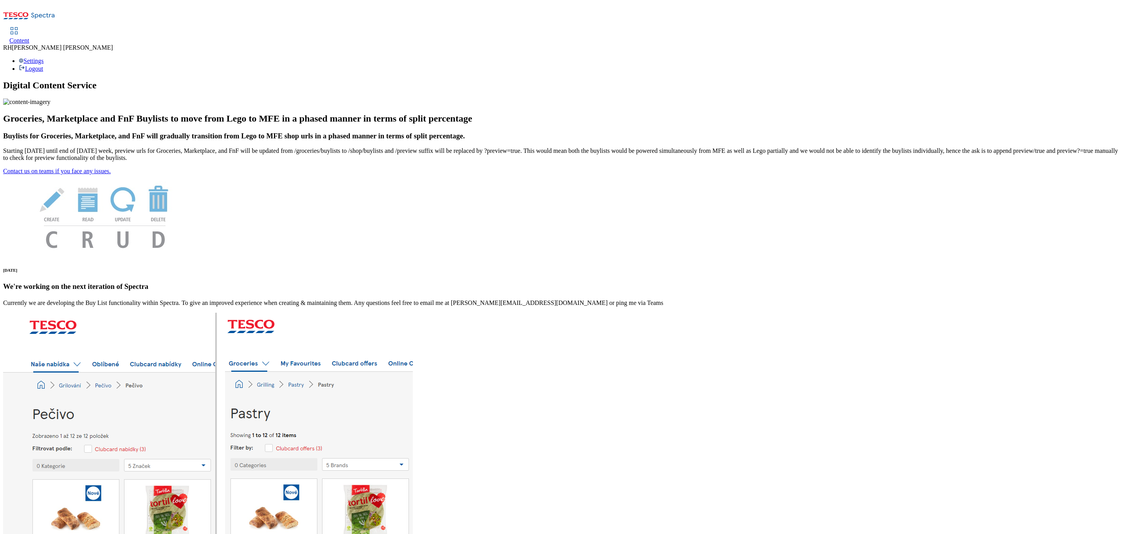 This screenshot has height=534, width=1127. Describe the element at coordinates (563, 119) in the screenshot. I see `h2: Groceries, Marketplace and FnF Buylists to move from Lego to MFE in a phased manner in terms of s...` at that location.